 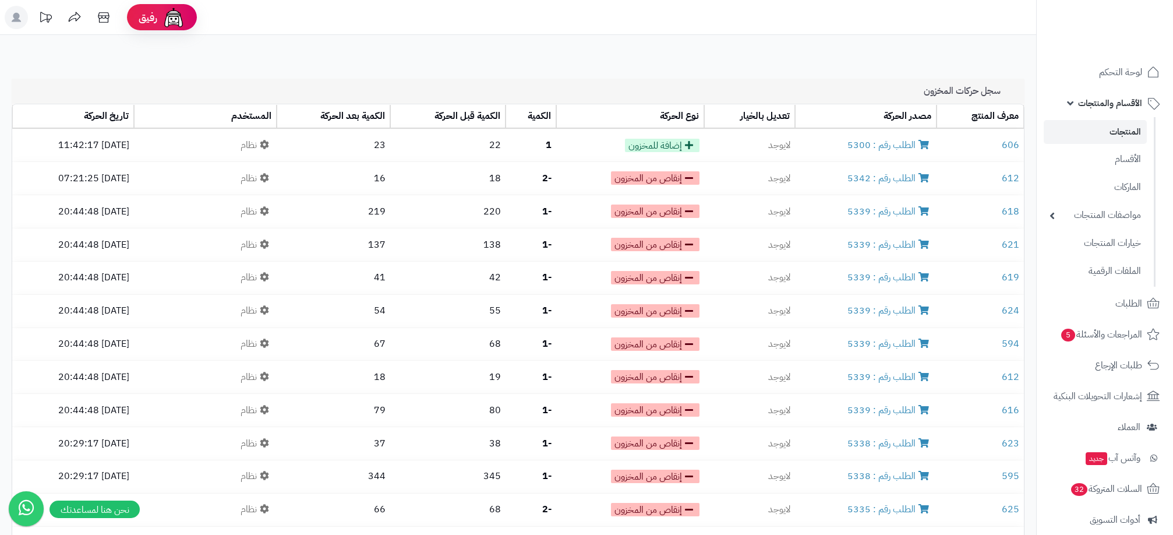 What do you see at coordinates (1101, 334) in the screenshot?
I see `span: المراجعات والأسئلة` at bounding box center [1101, 334].